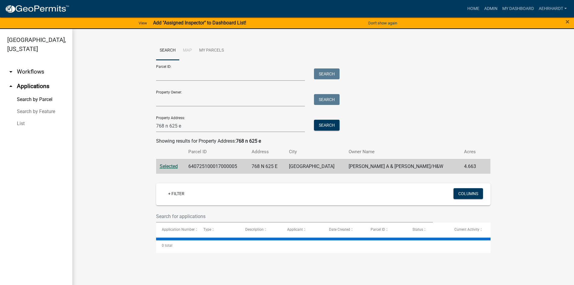 The width and height of the screenshot is (574, 285). Describe the element at coordinates (323, 245) in the screenshot. I see `div: 0 total` at that location.